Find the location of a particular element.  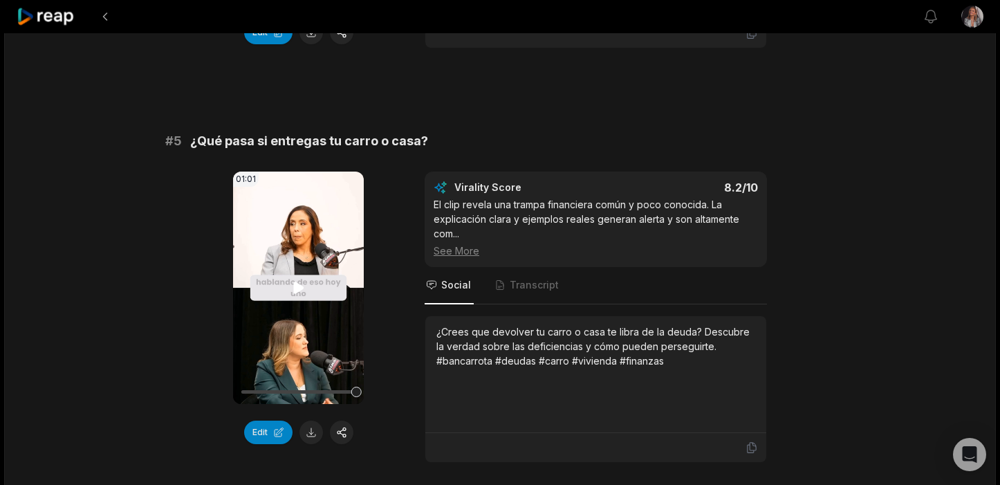

span: Transcript is located at coordinates (534, 285).